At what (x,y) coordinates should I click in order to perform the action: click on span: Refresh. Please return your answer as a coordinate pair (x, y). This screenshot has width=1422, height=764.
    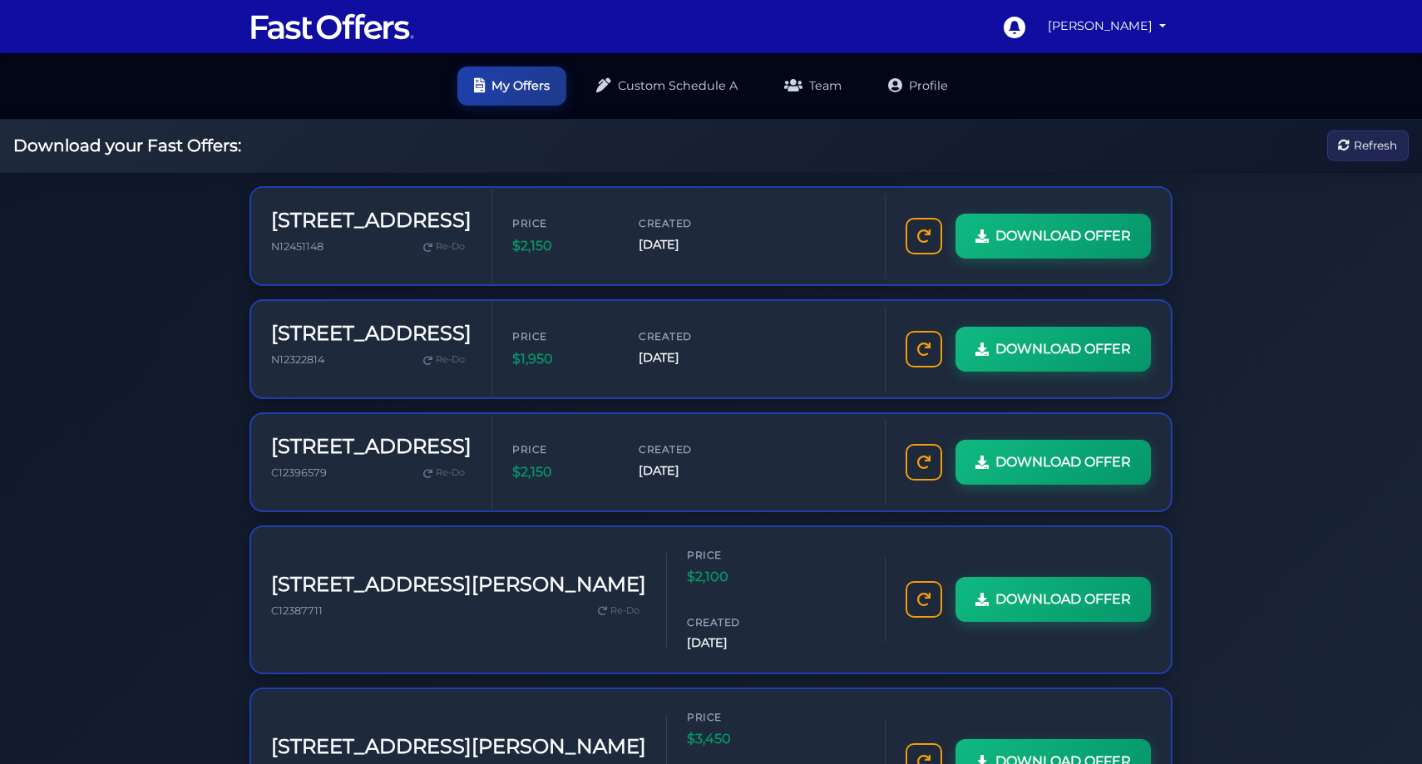
    Looking at the image, I should click on (1376, 146).